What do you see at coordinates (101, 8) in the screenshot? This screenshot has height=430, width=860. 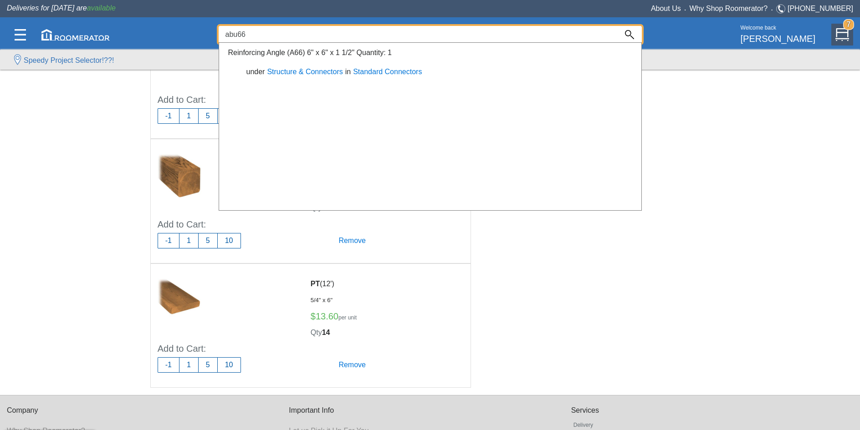 I see `span: available` at bounding box center [101, 8].